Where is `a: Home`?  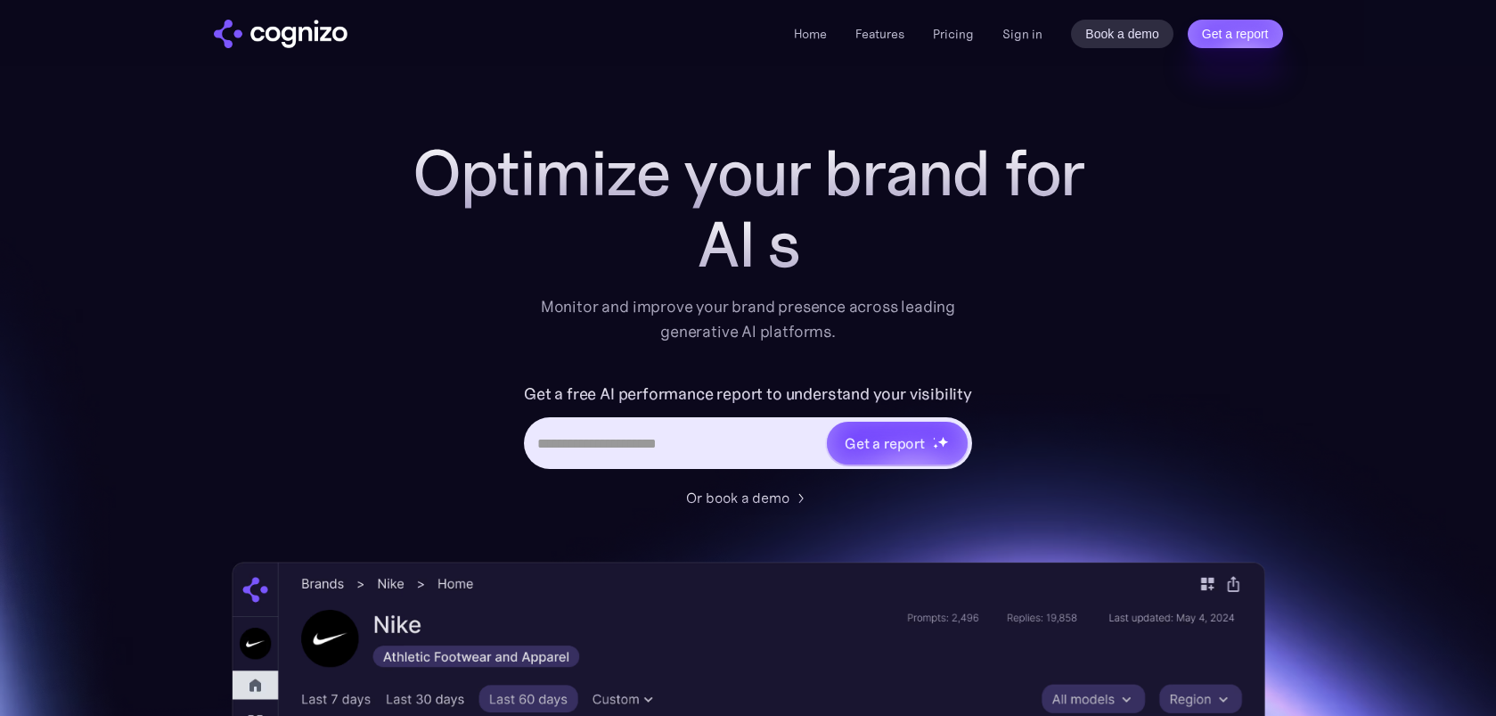 a: Home is located at coordinates (810, 34).